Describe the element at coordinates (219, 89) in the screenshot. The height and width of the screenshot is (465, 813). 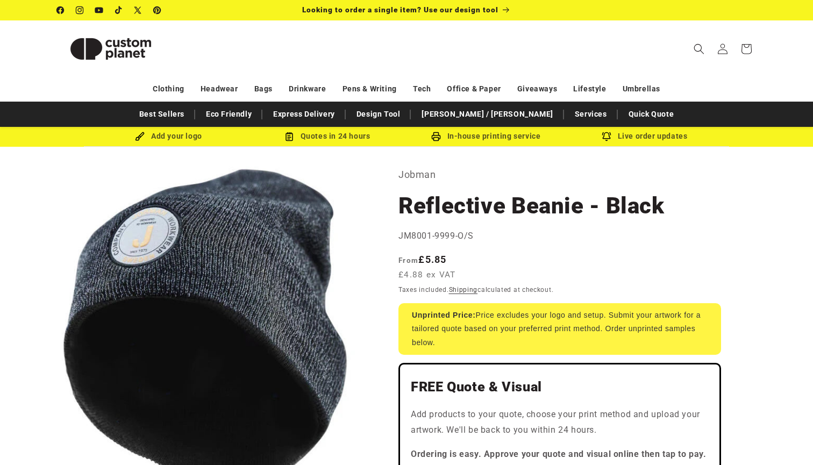
I see `a: Headwear` at that location.